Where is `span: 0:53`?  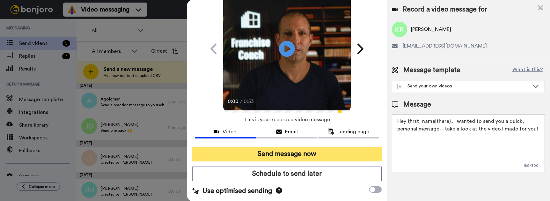 span: 0:53 is located at coordinates (249, 101).